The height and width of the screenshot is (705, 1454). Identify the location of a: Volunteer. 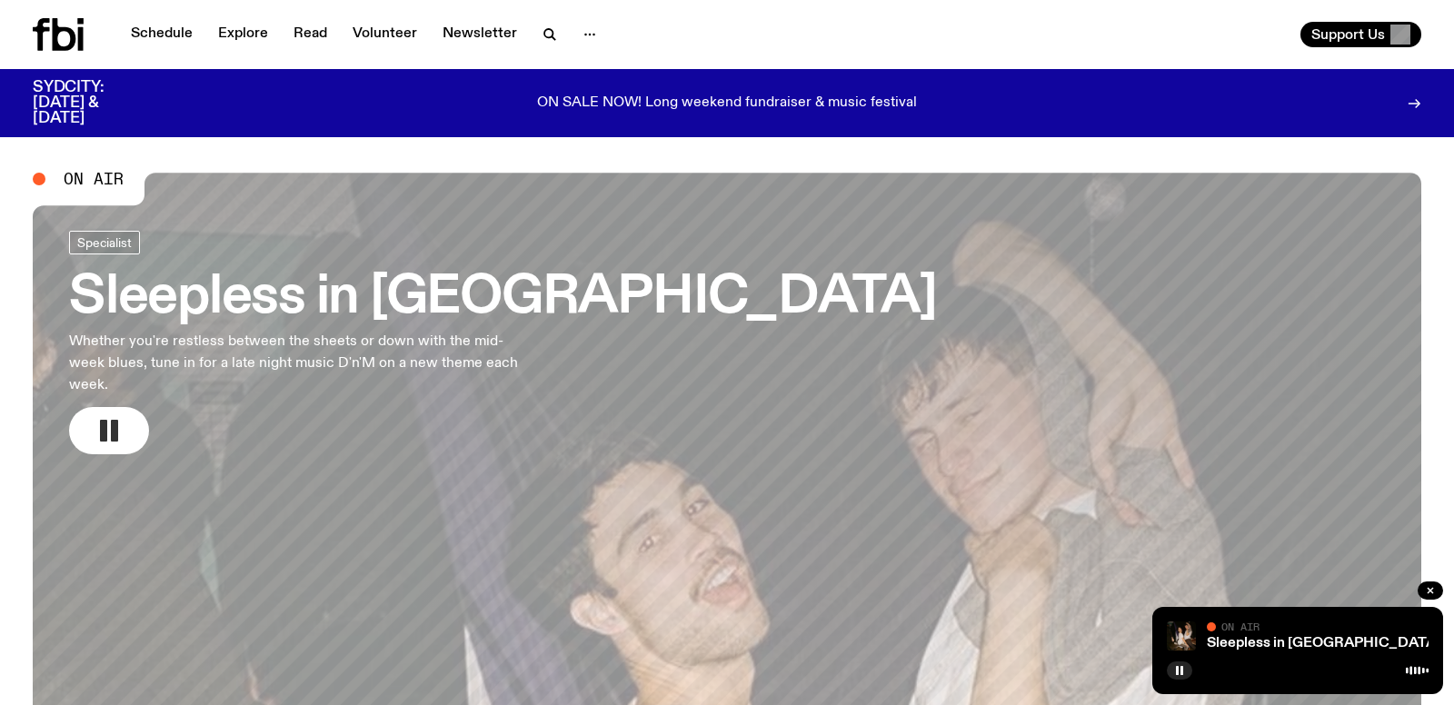
(385, 35).